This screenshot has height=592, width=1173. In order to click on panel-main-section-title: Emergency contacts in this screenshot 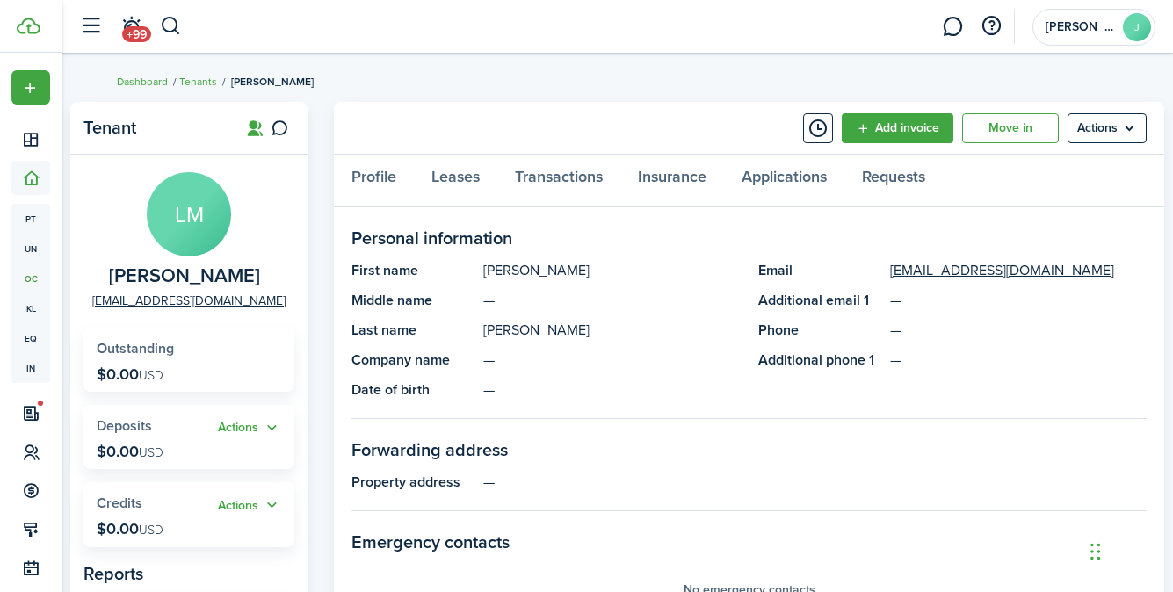, I will do `click(749, 542)`.